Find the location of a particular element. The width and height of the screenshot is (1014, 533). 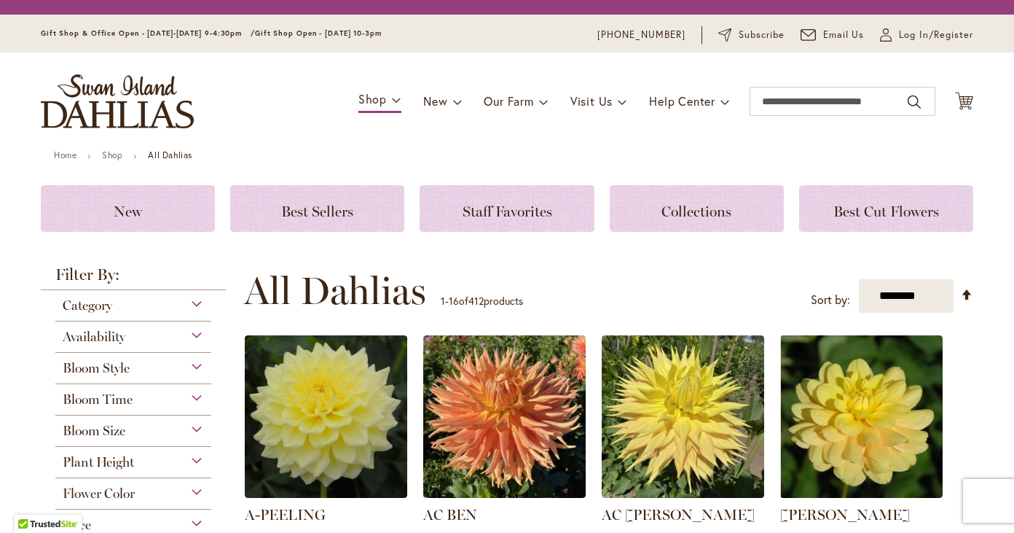

span: 1 is located at coordinates (443, 300).